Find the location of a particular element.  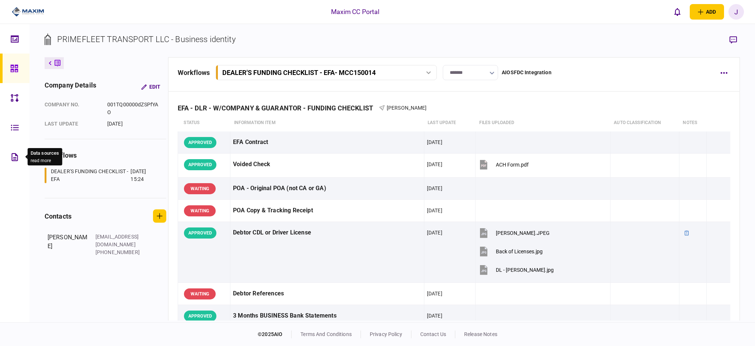

a: release notes is located at coordinates (481, 334).